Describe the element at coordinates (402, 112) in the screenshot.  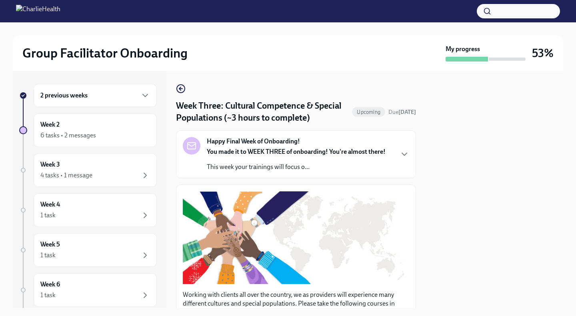
I see `span: October 6th, 2025 10:00` at that location.